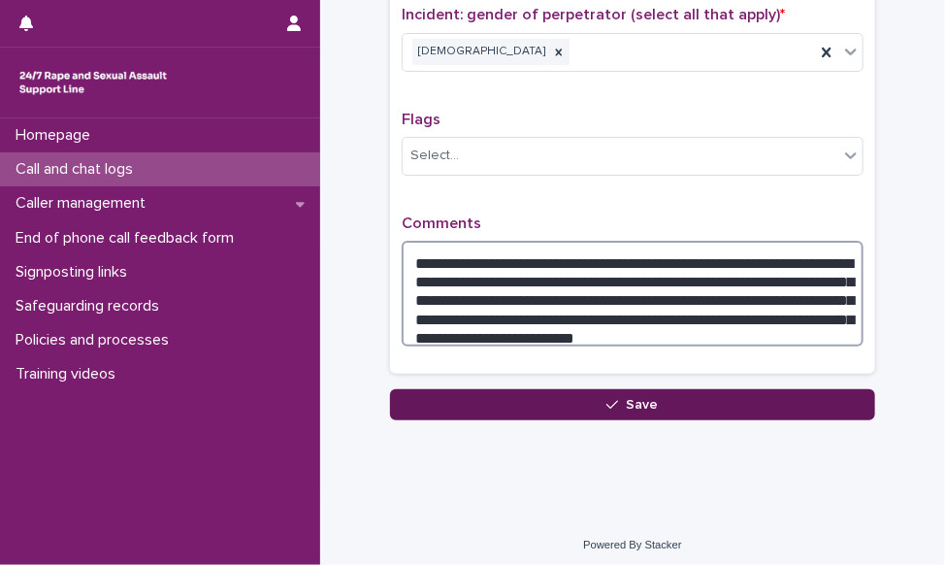  I want to click on button: Save, so click(633, 405).